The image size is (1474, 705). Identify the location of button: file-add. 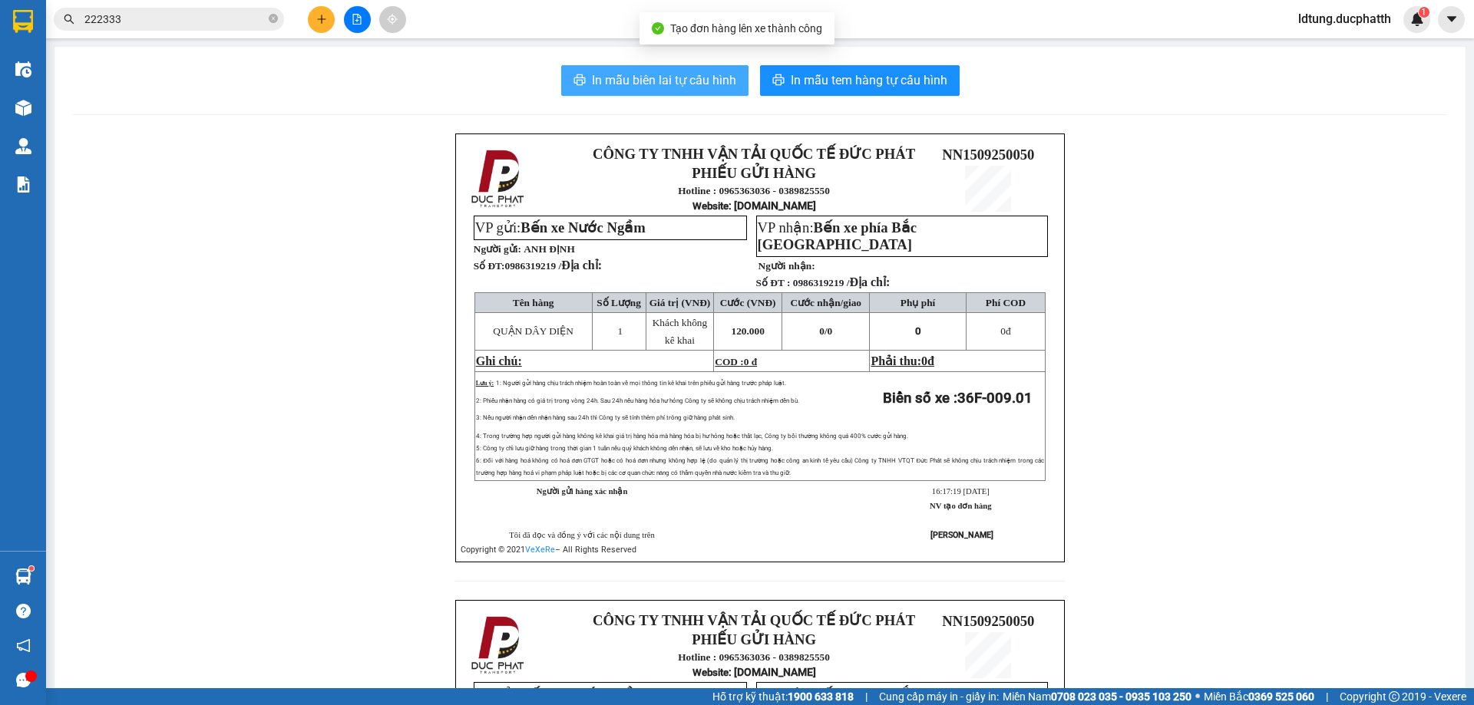
(357, 19).